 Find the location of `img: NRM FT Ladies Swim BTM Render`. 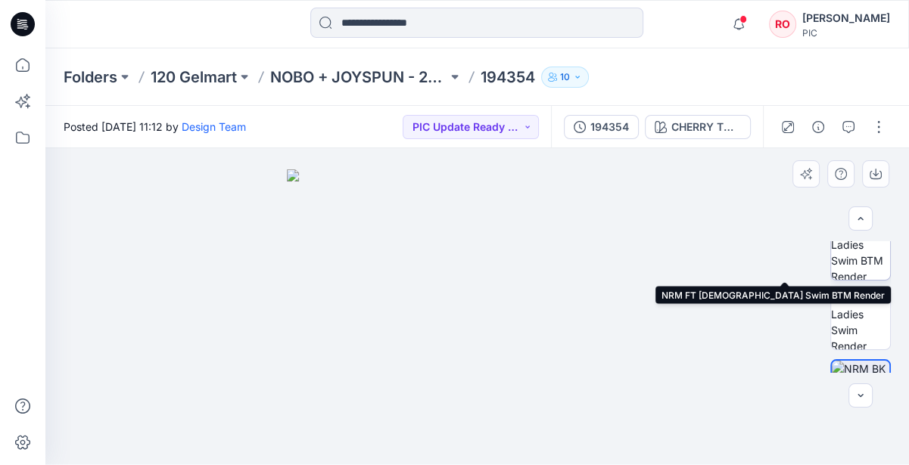

img: NRM FT Ladies Swim BTM Render is located at coordinates (861, 251).